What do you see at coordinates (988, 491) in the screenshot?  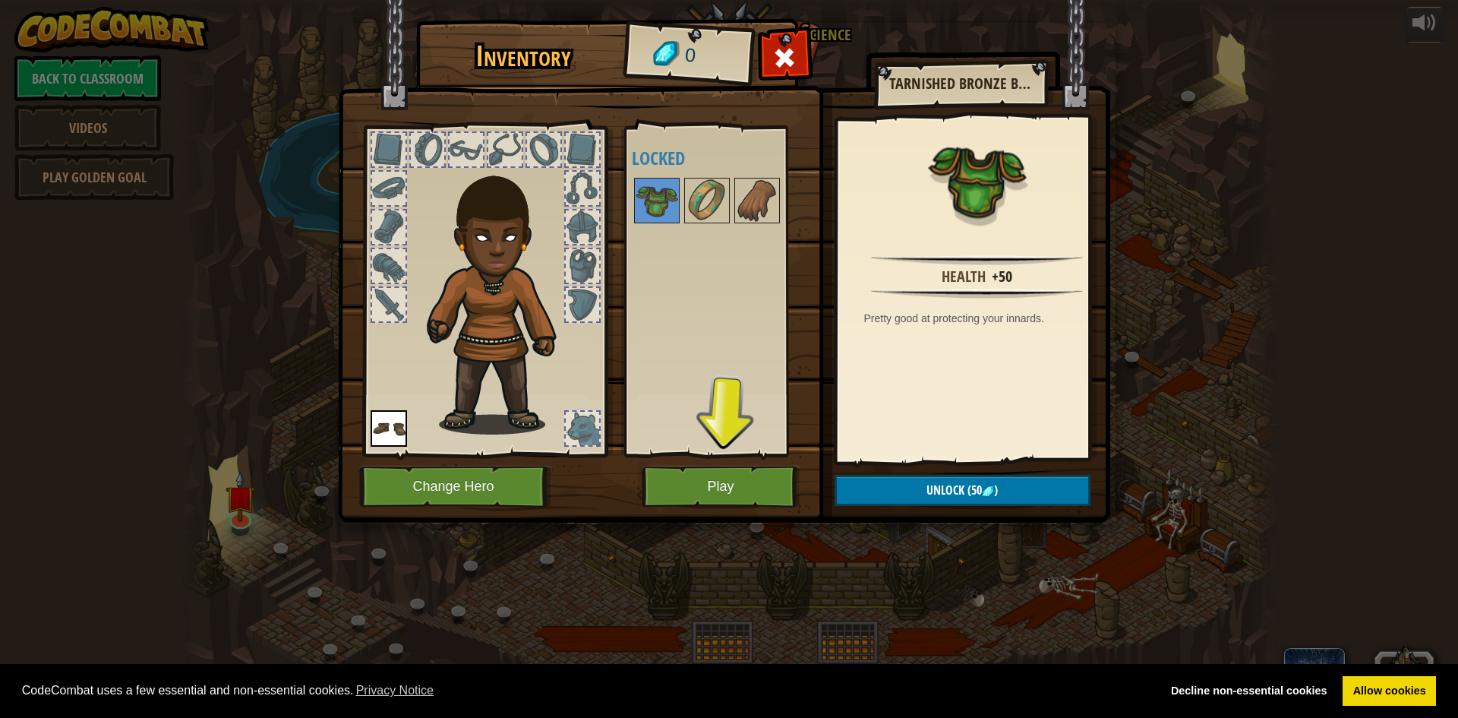 I see `img: gem.png` at bounding box center [988, 491].